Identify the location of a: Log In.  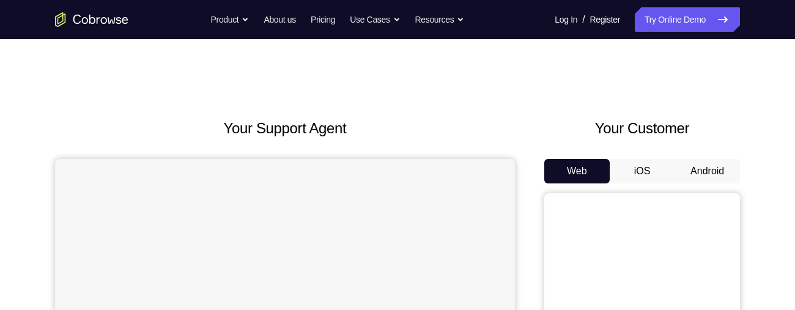
(566, 20).